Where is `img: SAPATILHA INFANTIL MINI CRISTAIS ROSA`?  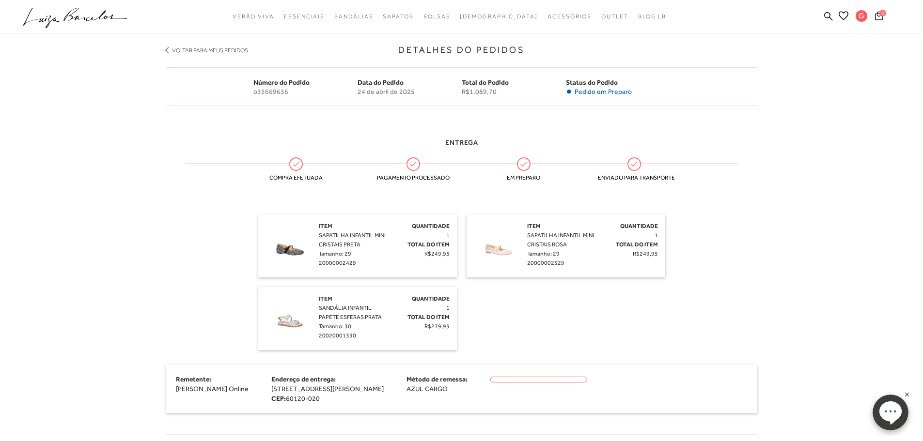
img: SAPATILHA INFANTIL MINI CRISTAIS ROSA is located at coordinates (498, 246).